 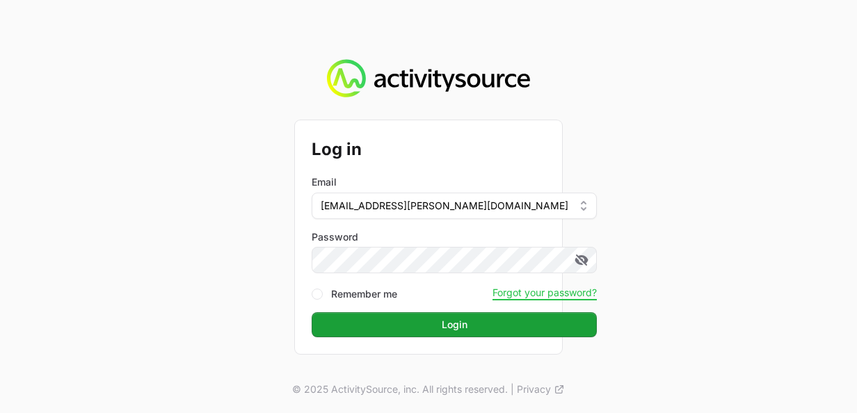 What do you see at coordinates (454, 325) in the screenshot?
I see `span: Login` at bounding box center [454, 325].